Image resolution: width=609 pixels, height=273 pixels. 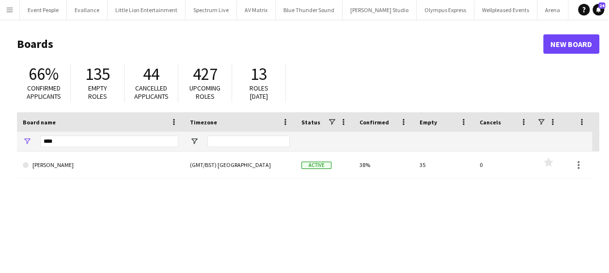 I want to click on span: Timezone, so click(x=204, y=122).